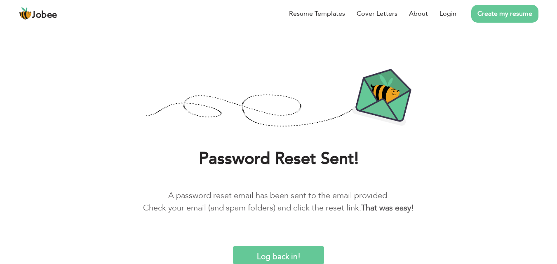 The width and height of the screenshot is (557, 264). I want to click on a: Resume Templates, so click(317, 14).